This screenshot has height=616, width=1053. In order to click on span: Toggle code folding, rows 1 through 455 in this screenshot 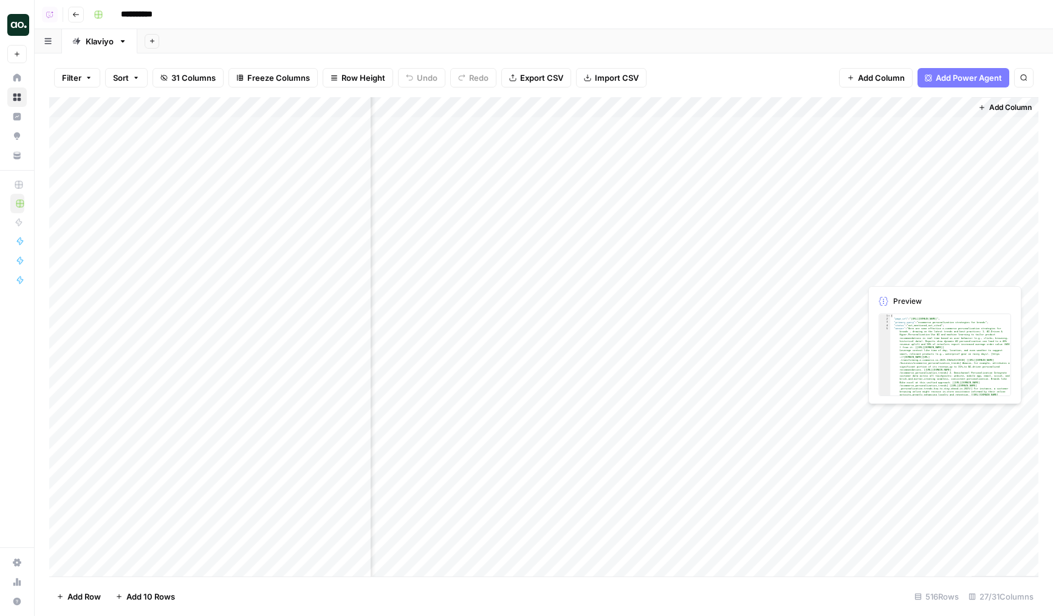, I will do `click(889, 315)`.